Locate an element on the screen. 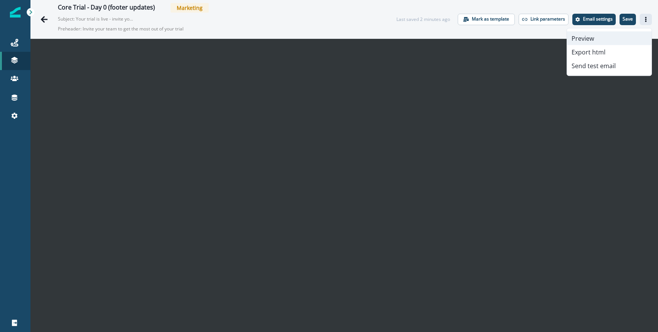 This screenshot has height=332, width=658. div: Core Trial - Day 0 (footer updates) is located at coordinates (106, 8).